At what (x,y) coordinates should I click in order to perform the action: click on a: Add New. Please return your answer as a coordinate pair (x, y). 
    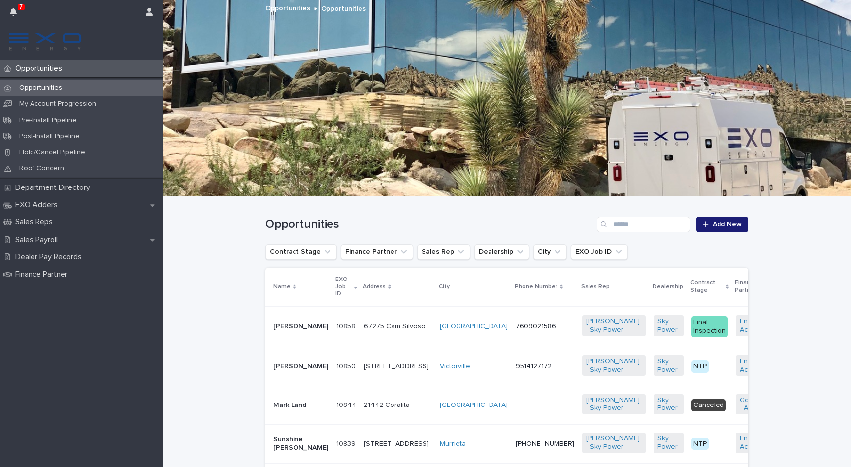
    Looking at the image, I should click on (722, 225).